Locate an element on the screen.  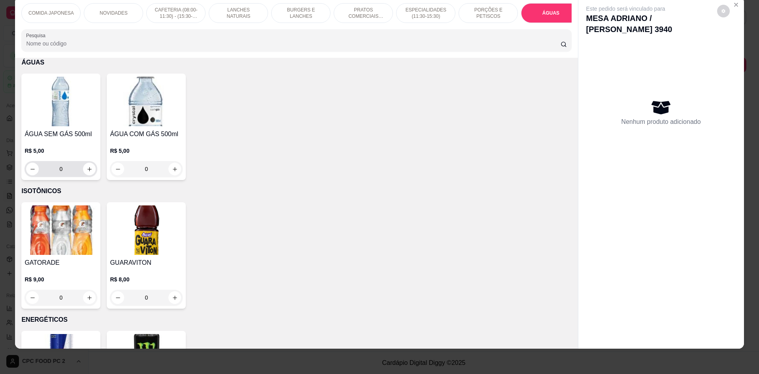
p: R$ 9,00 is located at coordinates (61, 279).